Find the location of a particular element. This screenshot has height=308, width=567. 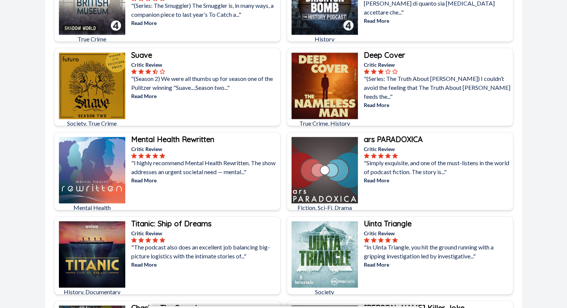

img: Mental Health Rewritten is located at coordinates (92, 170).